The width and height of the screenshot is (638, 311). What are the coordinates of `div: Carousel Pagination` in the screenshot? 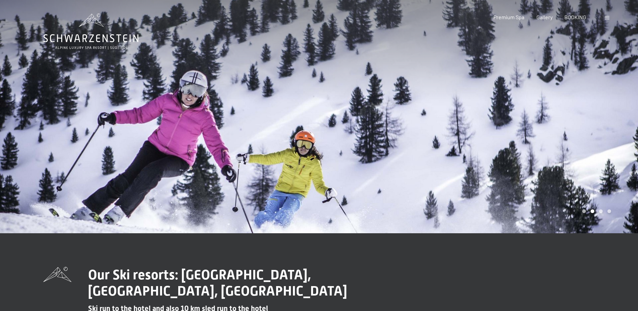 It's located at (595, 211).